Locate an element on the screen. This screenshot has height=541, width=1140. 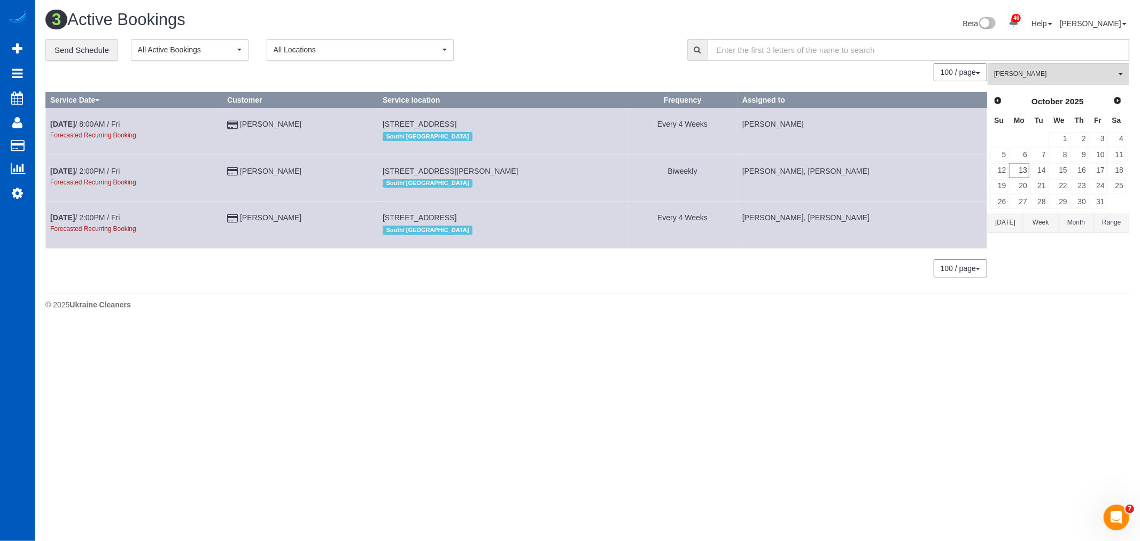
th: Customer is located at coordinates (300, 100).